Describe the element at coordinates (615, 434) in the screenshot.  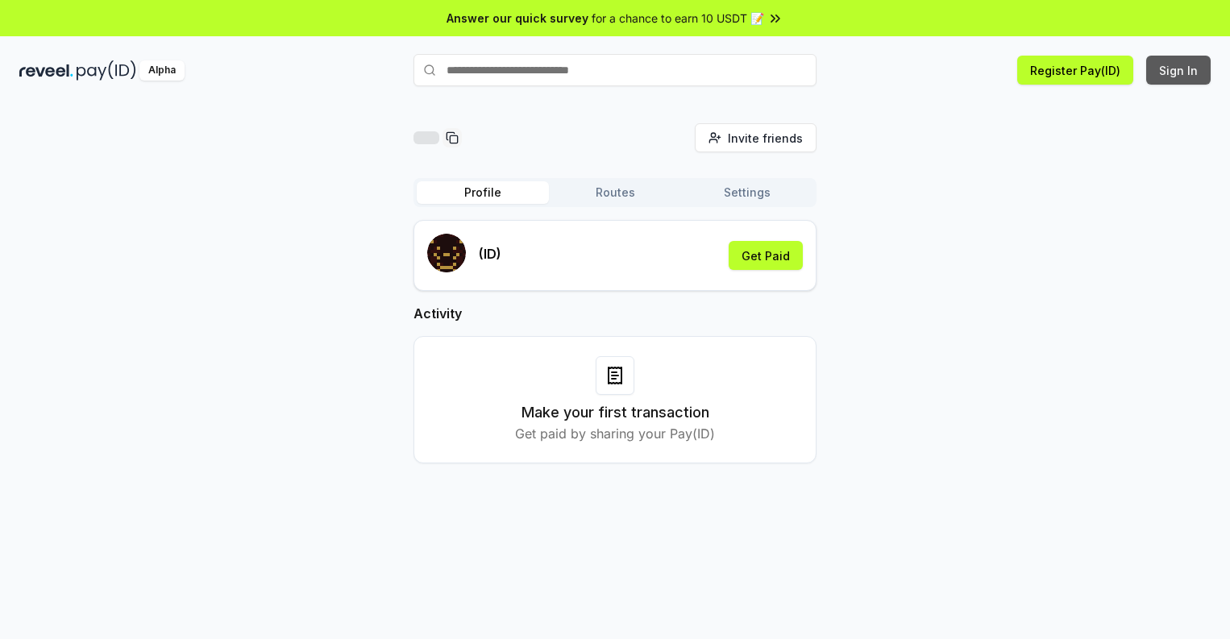
I see `p: Get paid by sharing your Pay(ID)` at that location.